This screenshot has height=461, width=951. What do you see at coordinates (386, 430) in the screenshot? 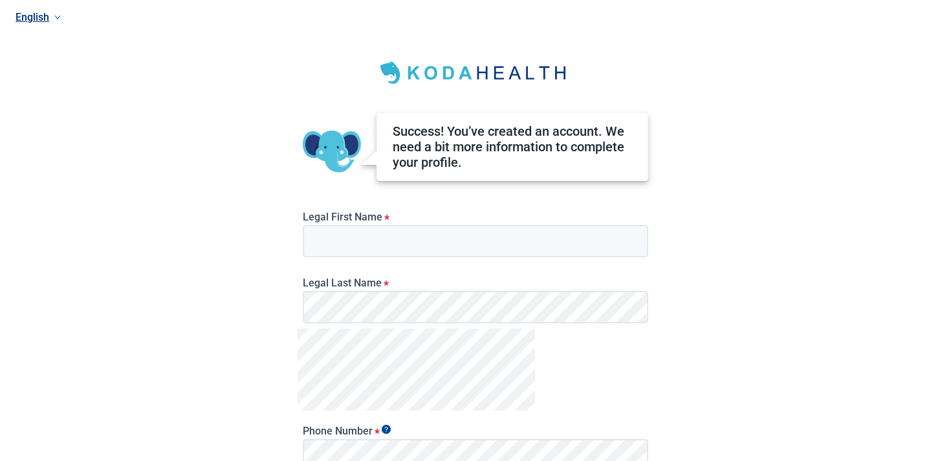
I see `span: Show tooltip` at bounding box center [386, 430].